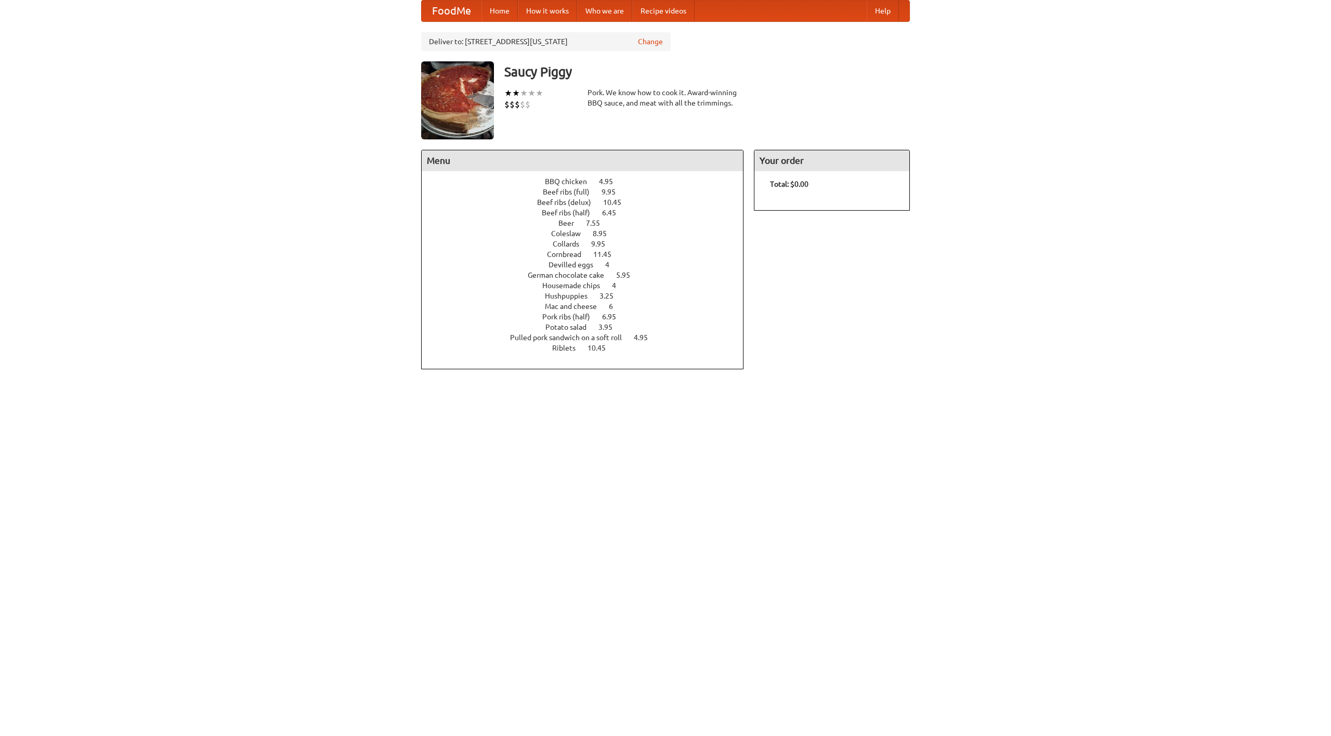  I want to click on span: Housemade chips, so click(576, 285).